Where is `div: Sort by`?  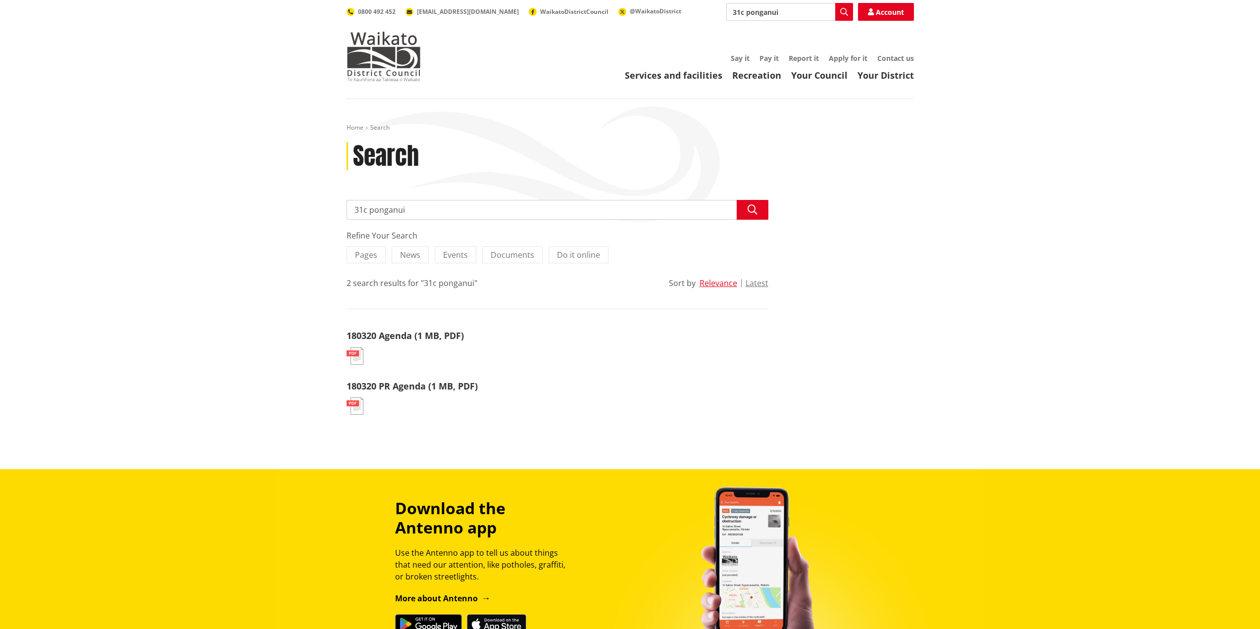
div: Sort by is located at coordinates (682, 283).